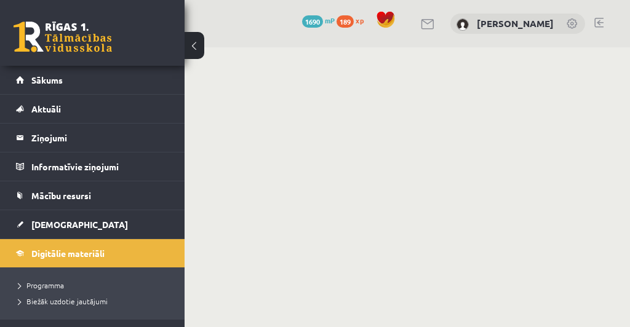 The width and height of the screenshot is (630, 327). I want to click on a: Sākums, so click(92, 80).